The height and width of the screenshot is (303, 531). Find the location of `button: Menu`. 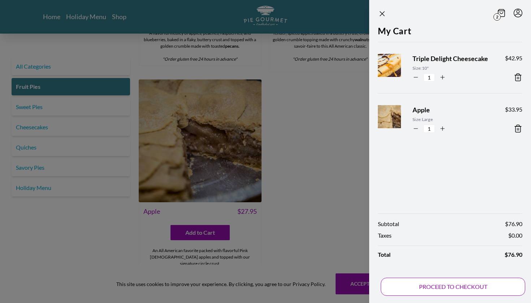

button: Menu is located at coordinates (518, 13).